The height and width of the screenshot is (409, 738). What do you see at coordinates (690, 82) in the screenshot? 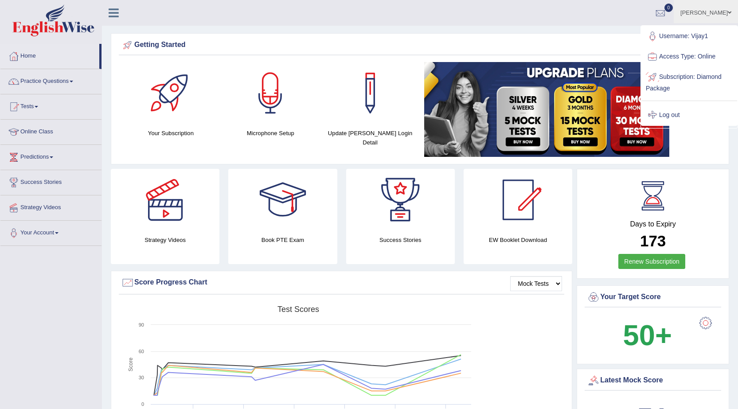
I see `a: Subscription: Diamond Package` at bounding box center [690, 82].